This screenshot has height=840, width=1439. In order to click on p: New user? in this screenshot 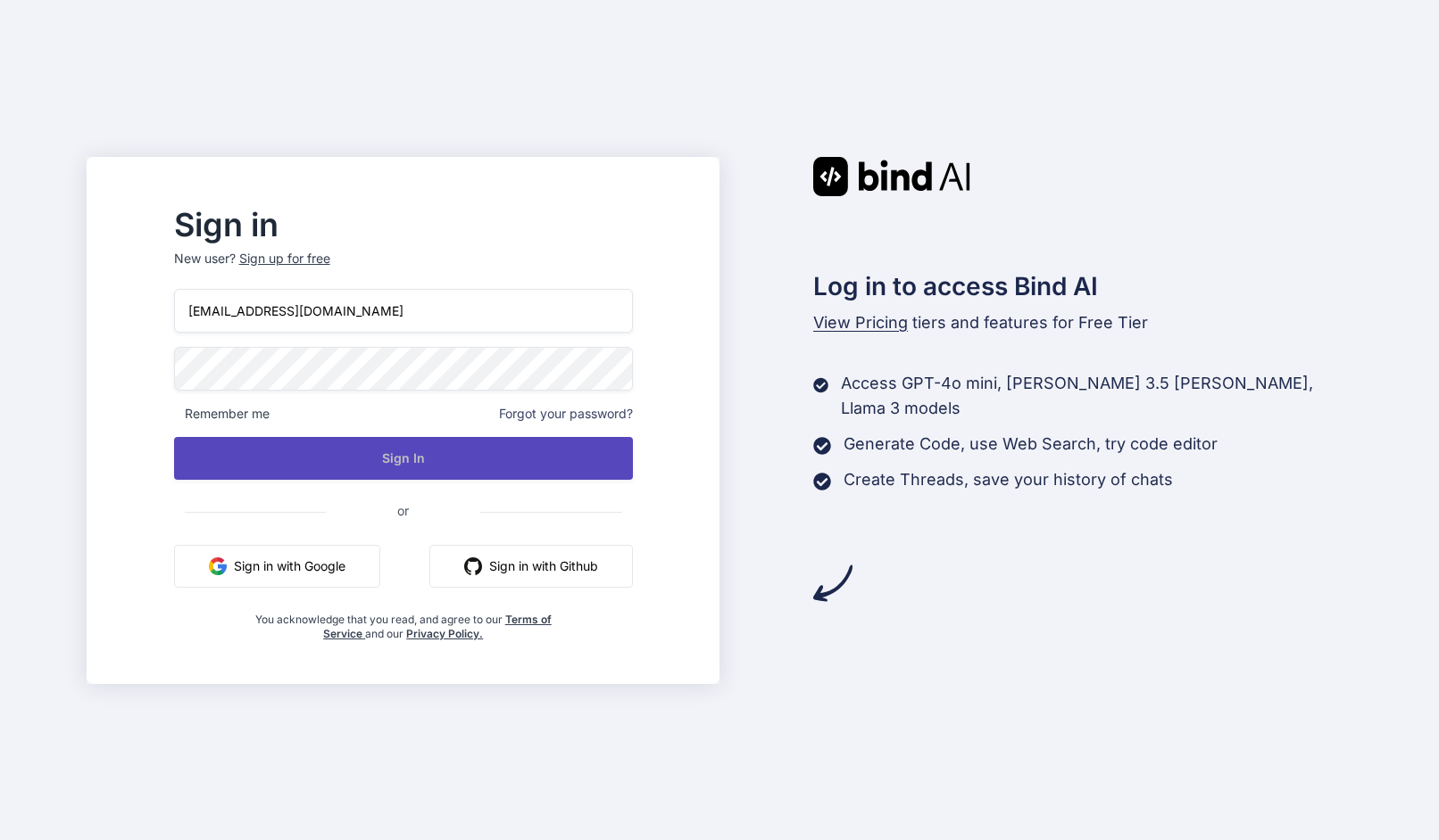, I will do `click(403, 269)`.